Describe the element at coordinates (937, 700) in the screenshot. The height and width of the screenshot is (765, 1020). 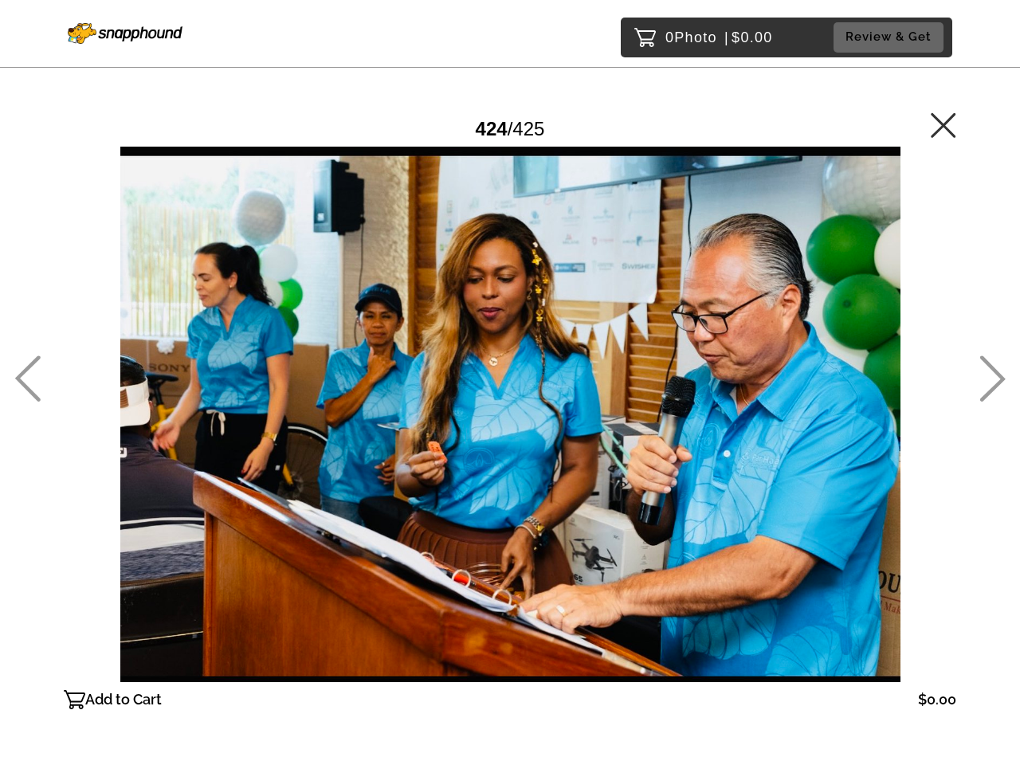
I see `p: $0.00` at that location.